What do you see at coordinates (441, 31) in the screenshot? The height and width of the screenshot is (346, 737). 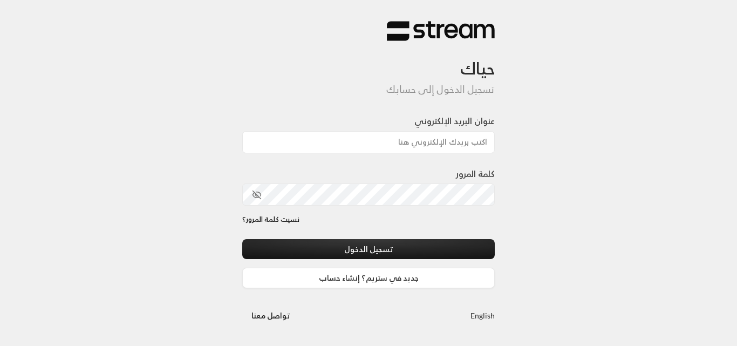 I see `img: Stream Logo` at bounding box center [441, 31].